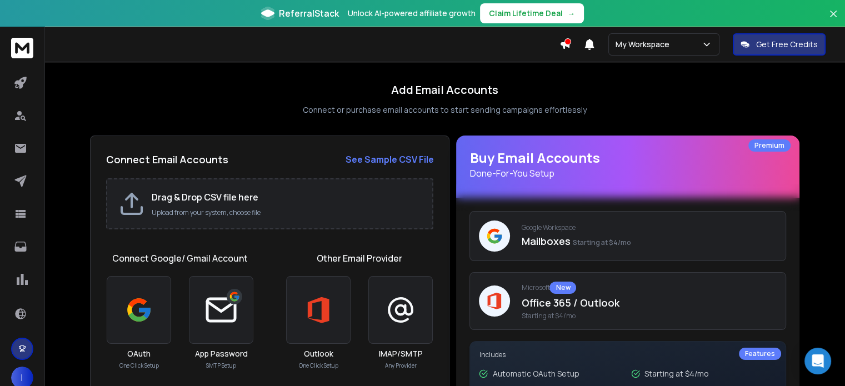 Image resolution: width=845 pixels, height=386 pixels. Describe the element at coordinates (649, 303) in the screenshot. I see `p: Office 365 / Outlook` at that location.